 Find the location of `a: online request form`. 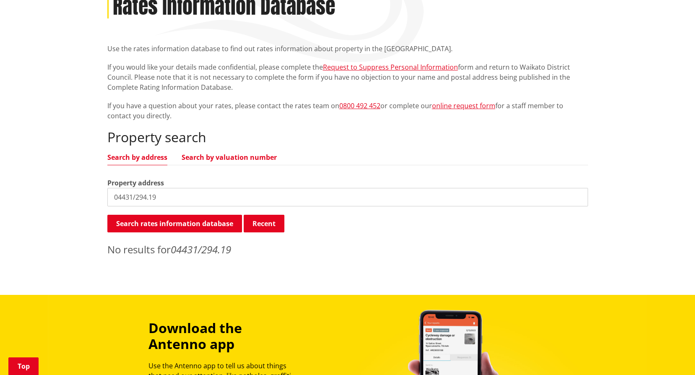

a: online request form is located at coordinates (463, 106).